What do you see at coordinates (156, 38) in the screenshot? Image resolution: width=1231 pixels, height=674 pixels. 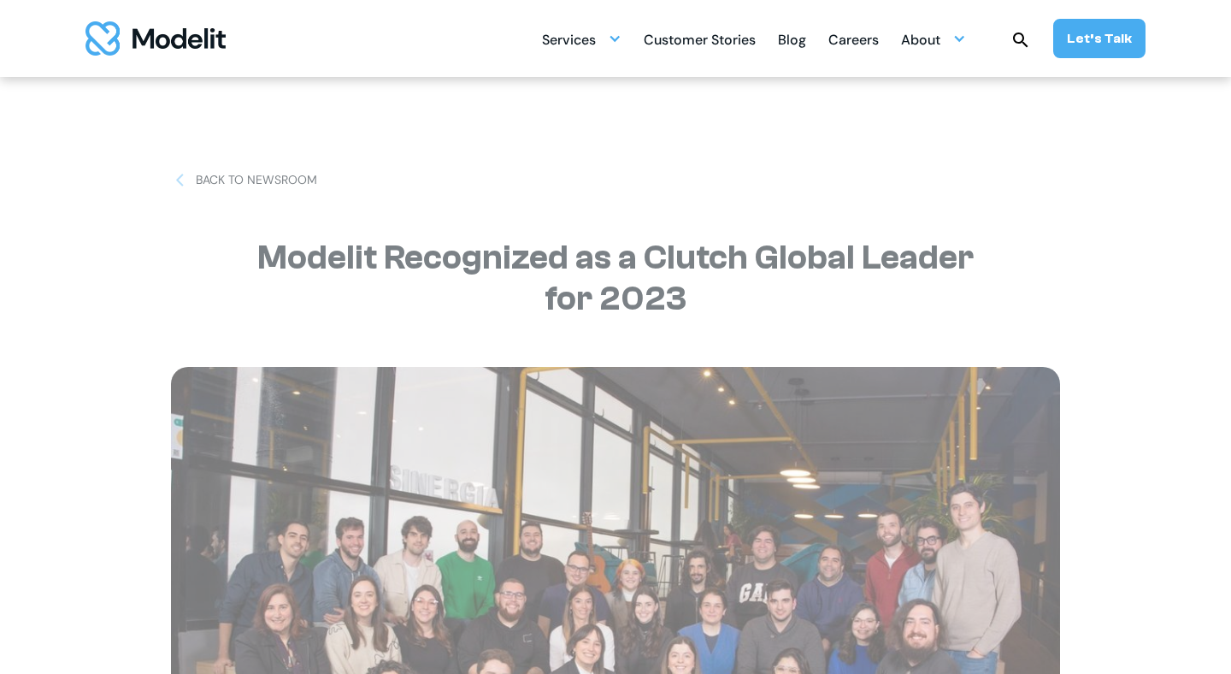 I see `img: modelit logo` at bounding box center [156, 38].